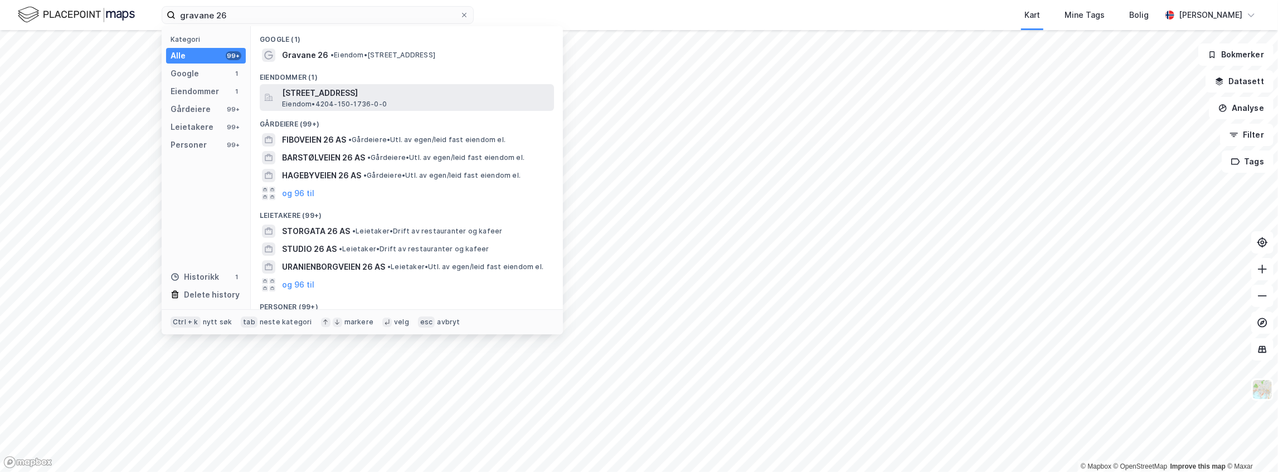 The height and width of the screenshot is (472, 1278). I want to click on a: Mapbox, so click(1096, 467).